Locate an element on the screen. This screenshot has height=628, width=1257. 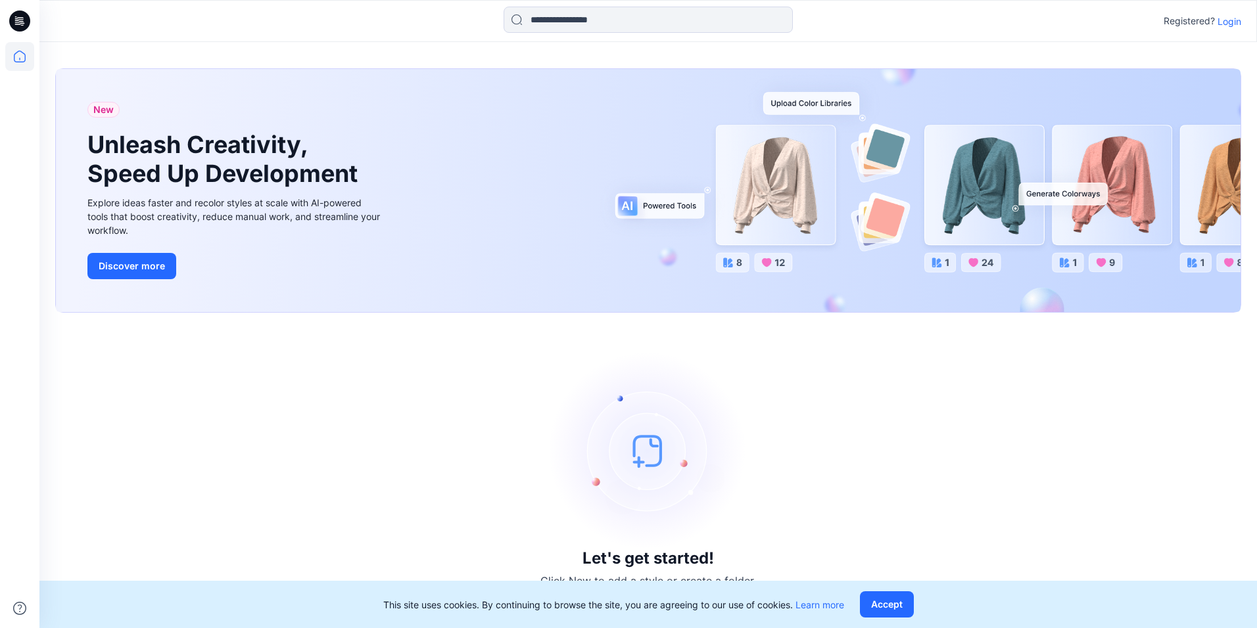
p: Registered? is located at coordinates (1189, 21).